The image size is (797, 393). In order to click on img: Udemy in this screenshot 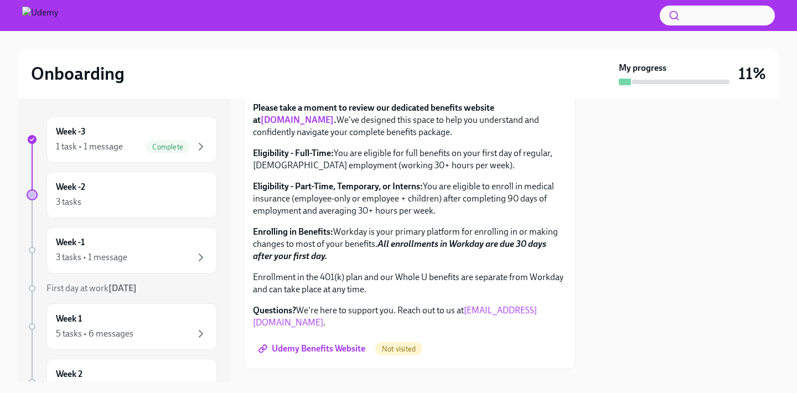, I will do `click(40, 15)`.